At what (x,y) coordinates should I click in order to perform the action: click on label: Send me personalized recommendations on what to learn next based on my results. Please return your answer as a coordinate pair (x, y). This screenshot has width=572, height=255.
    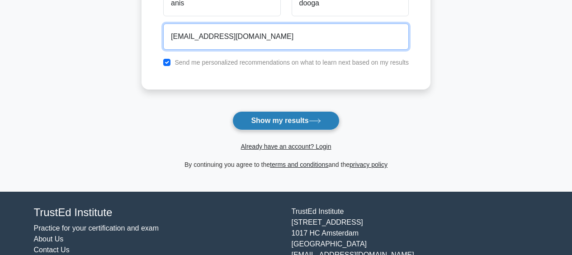
    Looking at the image, I should click on (291, 62).